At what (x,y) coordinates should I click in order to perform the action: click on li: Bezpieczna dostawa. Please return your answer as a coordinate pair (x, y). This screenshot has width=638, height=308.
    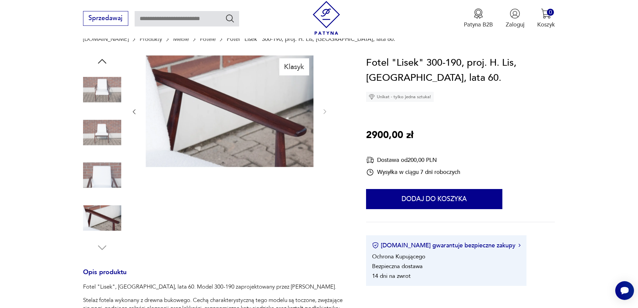
    Looking at the image, I should click on (397, 266).